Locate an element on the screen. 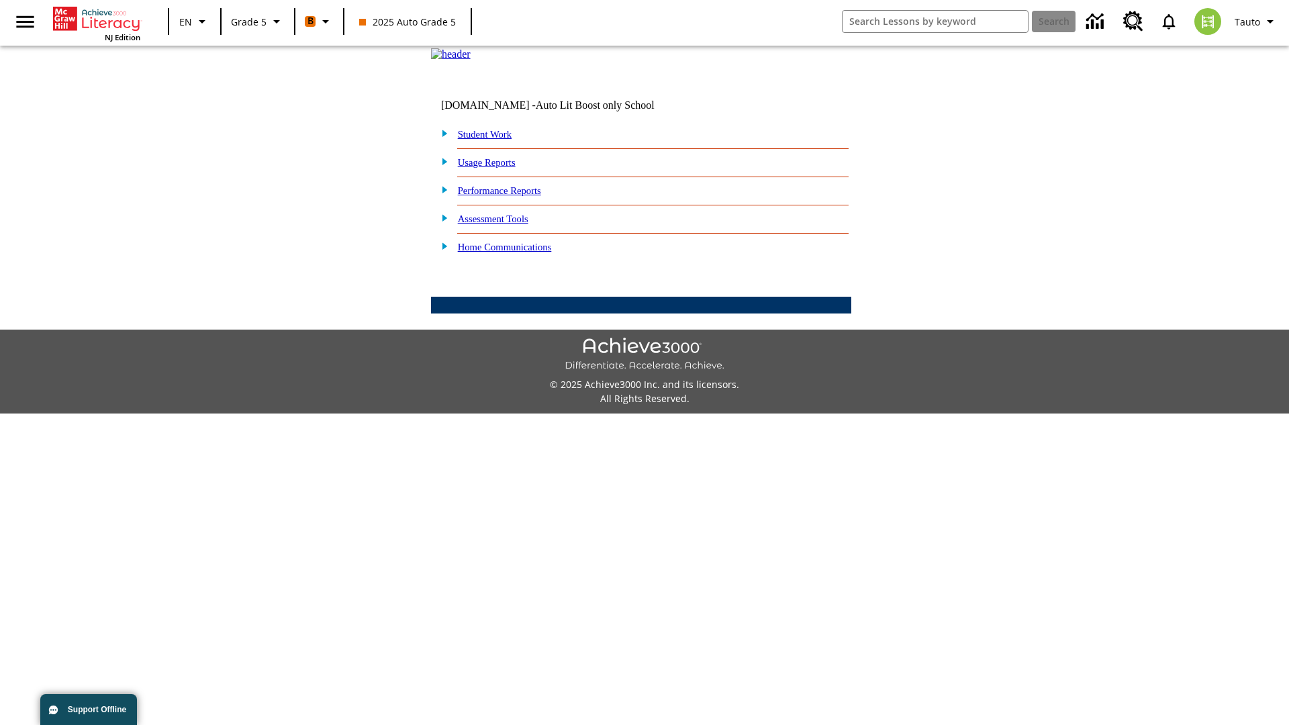 The height and width of the screenshot is (725, 1289). span: Grade 5 is located at coordinates (248, 21).